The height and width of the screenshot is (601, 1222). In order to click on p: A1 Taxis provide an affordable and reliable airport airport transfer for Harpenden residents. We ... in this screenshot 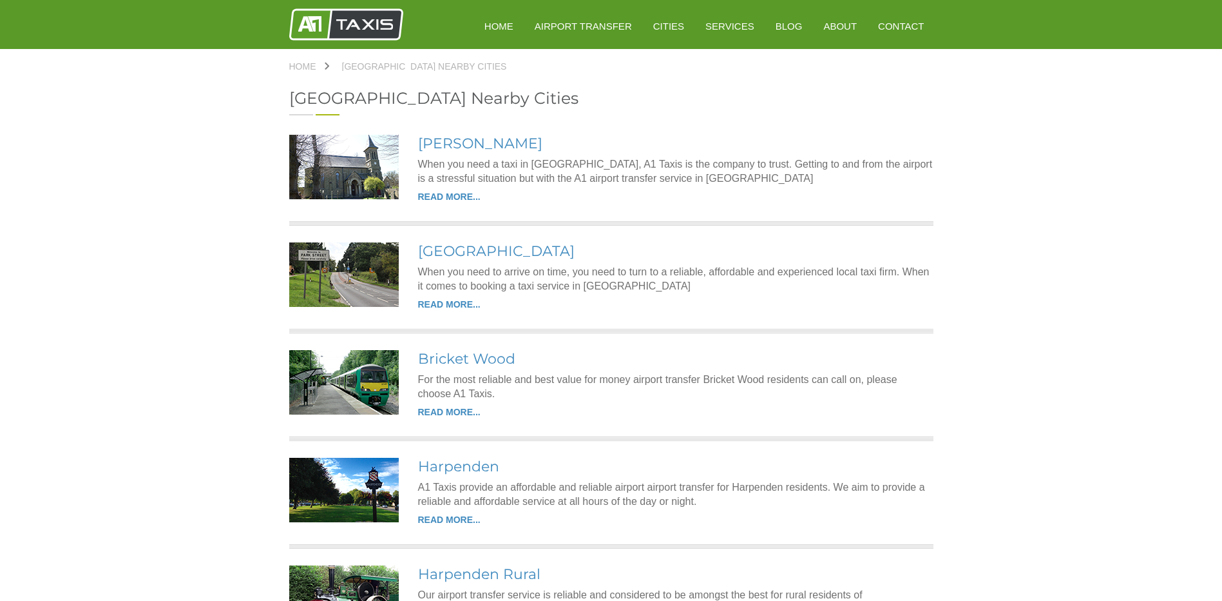, I will do `click(676, 494)`.